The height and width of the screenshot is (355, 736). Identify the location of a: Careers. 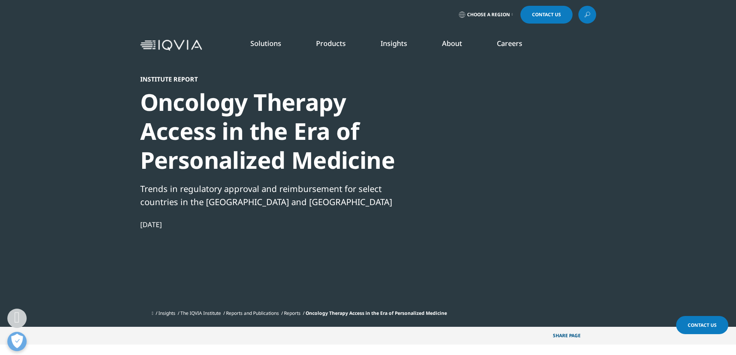
(510, 43).